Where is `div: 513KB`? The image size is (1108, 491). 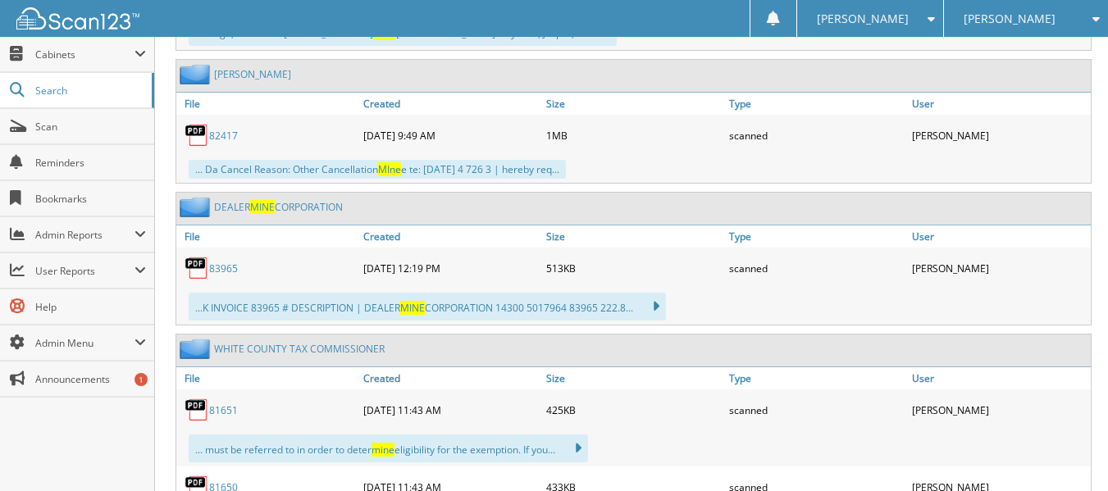
div: 513KB is located at coordinates (633, 268).